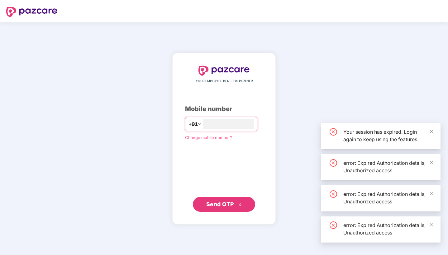  I want to click on div: Mobile number, so click(224, 109).